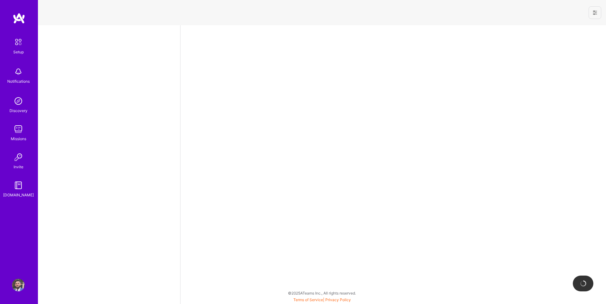 The image size is (606, 304). I want to click on img: guide book, so click(18, 186).